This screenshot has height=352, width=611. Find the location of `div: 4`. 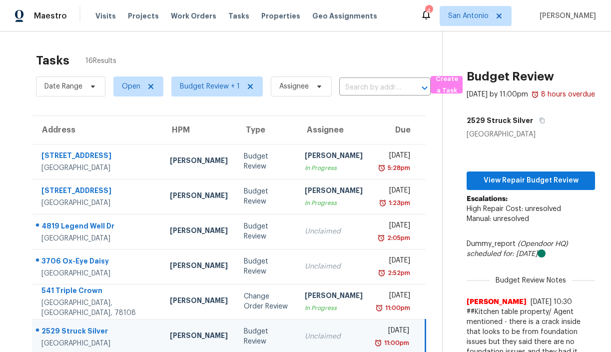

div: 4 is located at coordinates (429, 11).